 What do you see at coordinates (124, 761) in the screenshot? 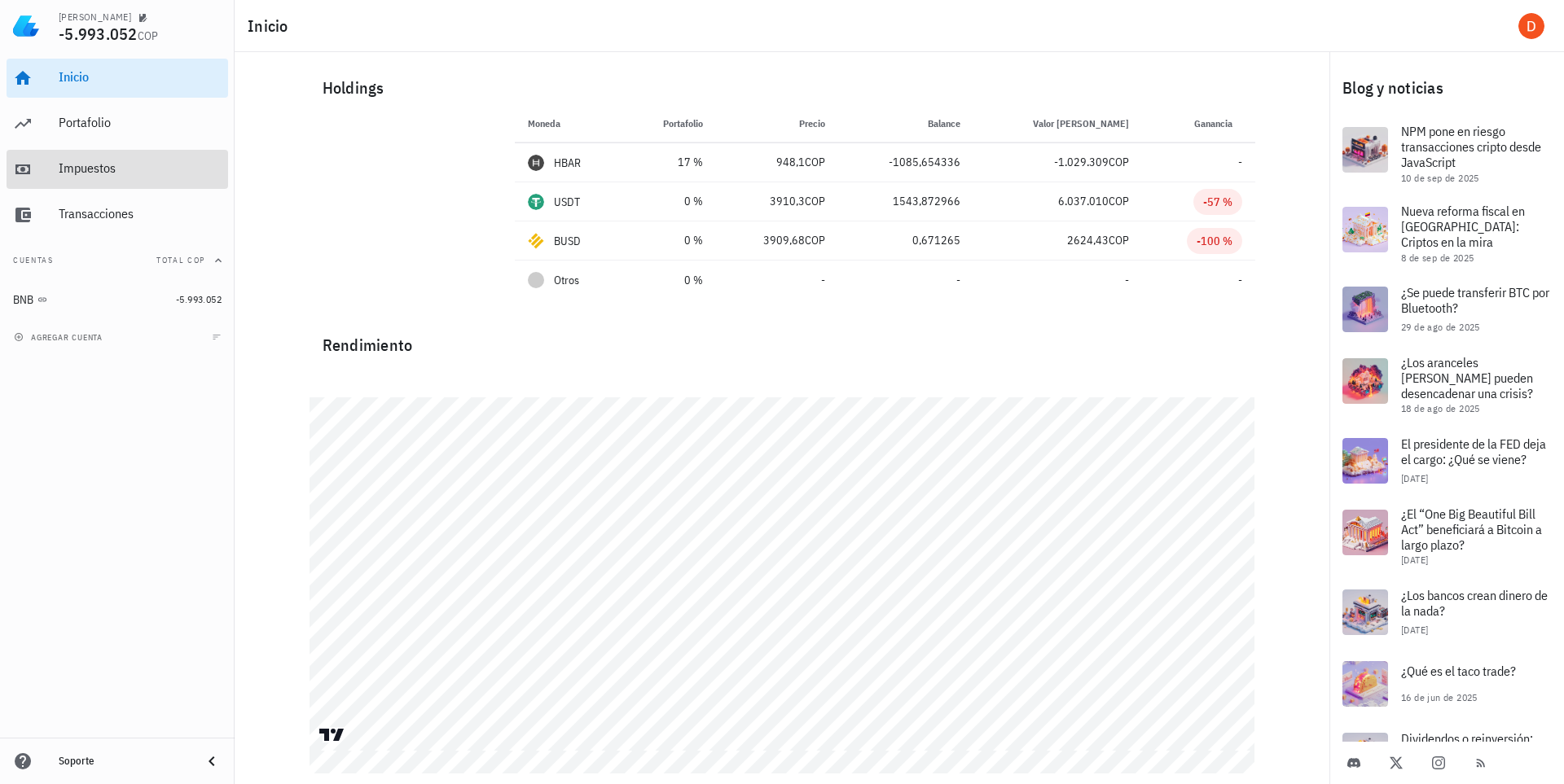
I see `div: Soporte` at bounding box center [124, 761].